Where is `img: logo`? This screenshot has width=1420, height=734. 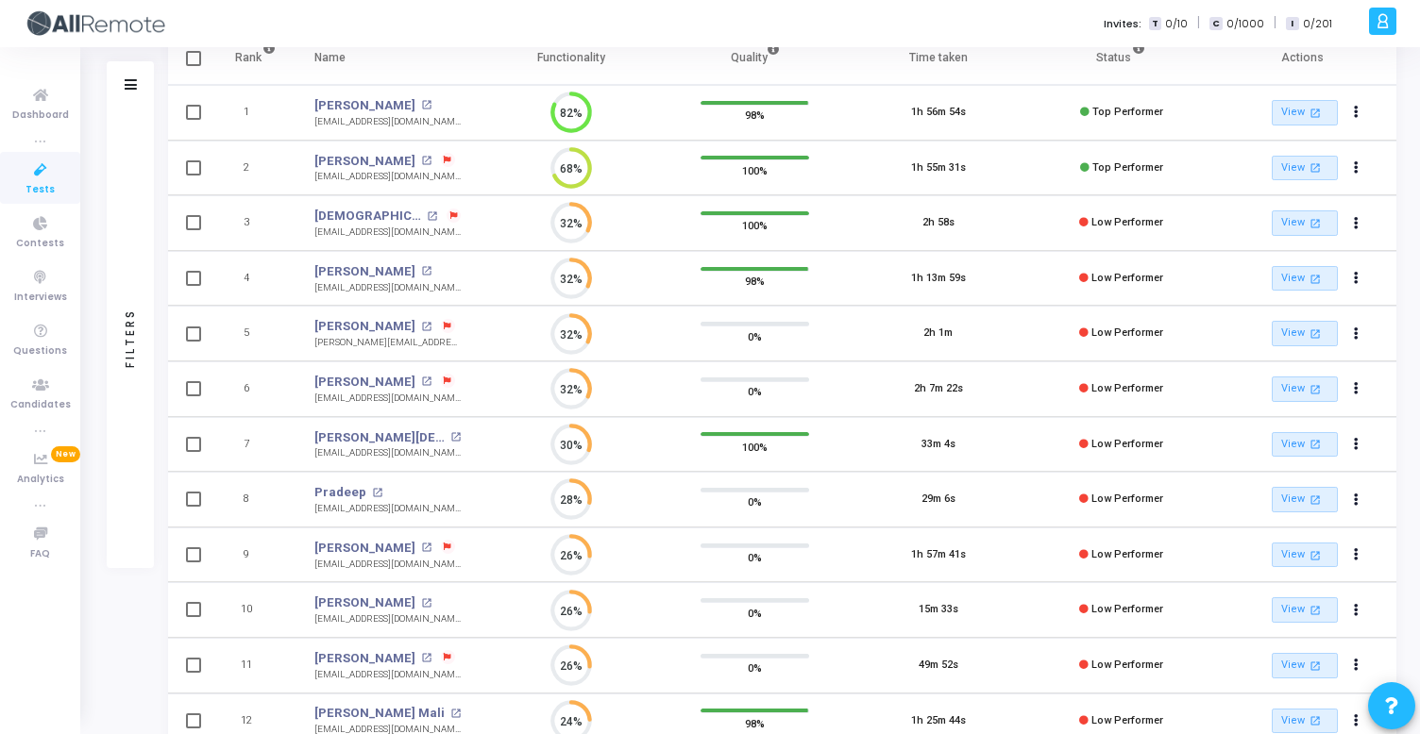
img: logo is located at coordinates (94, 24).